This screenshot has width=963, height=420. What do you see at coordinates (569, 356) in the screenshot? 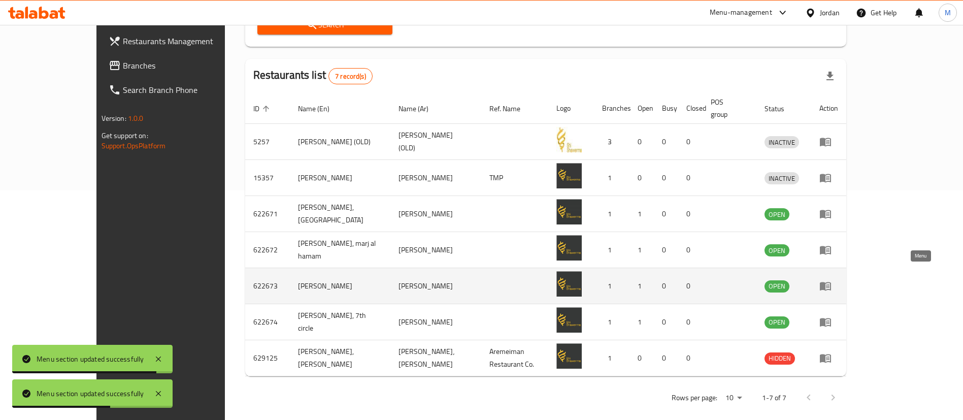
I see `img: Shi Shawerma, Abu Nseir` at bounding box center [569, 356].